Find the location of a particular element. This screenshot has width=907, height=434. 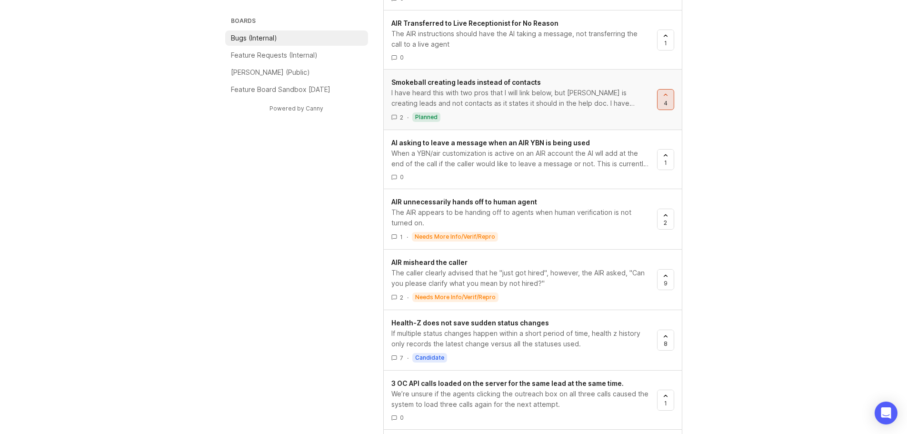

p: planned is located at coordinates (426, 117).